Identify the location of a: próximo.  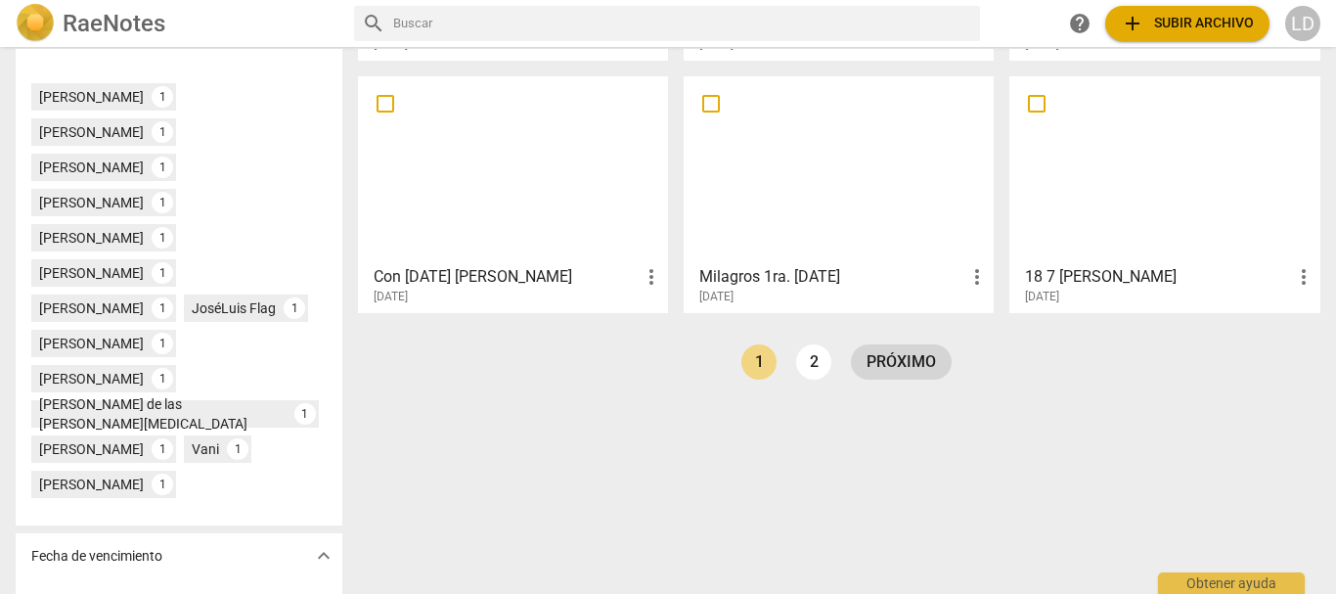
(901, 362).